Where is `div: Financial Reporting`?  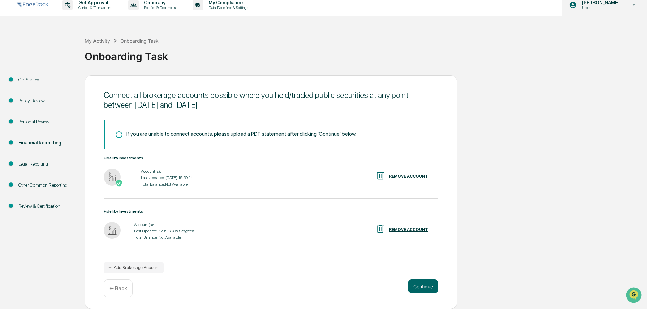
div: Financial Reporting is located at coordinates (46, 143).